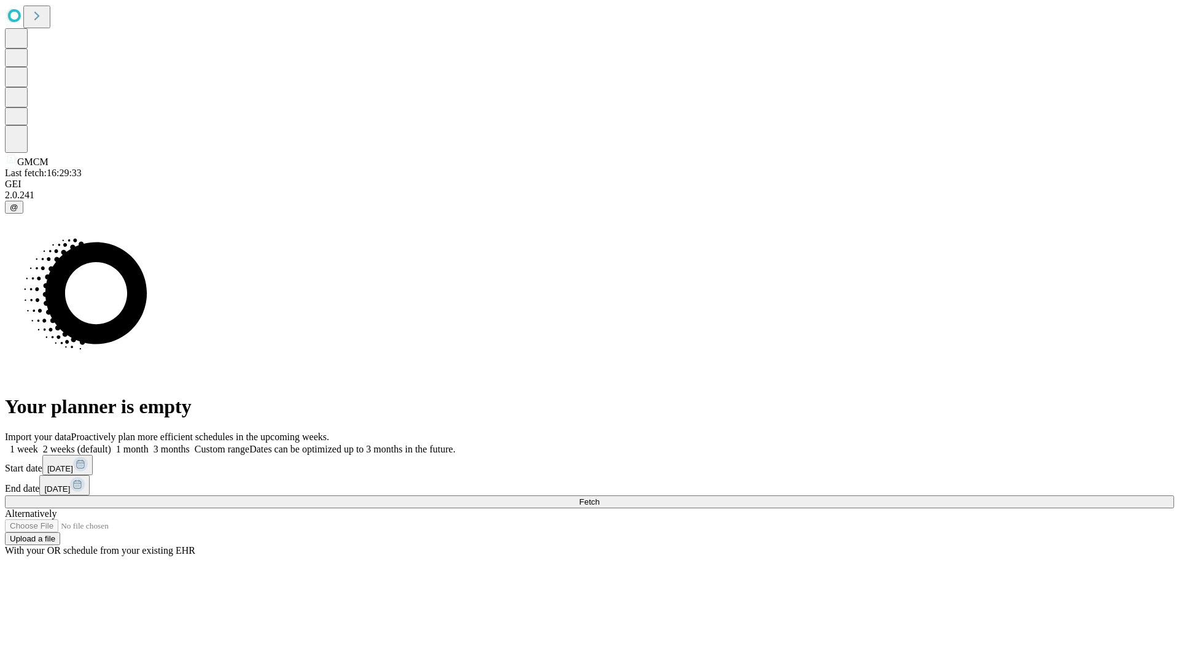  What do you see at coordinates (33, 538) in the screenshot?
I see `button: Upload a file` at bounding box center [33, 538].